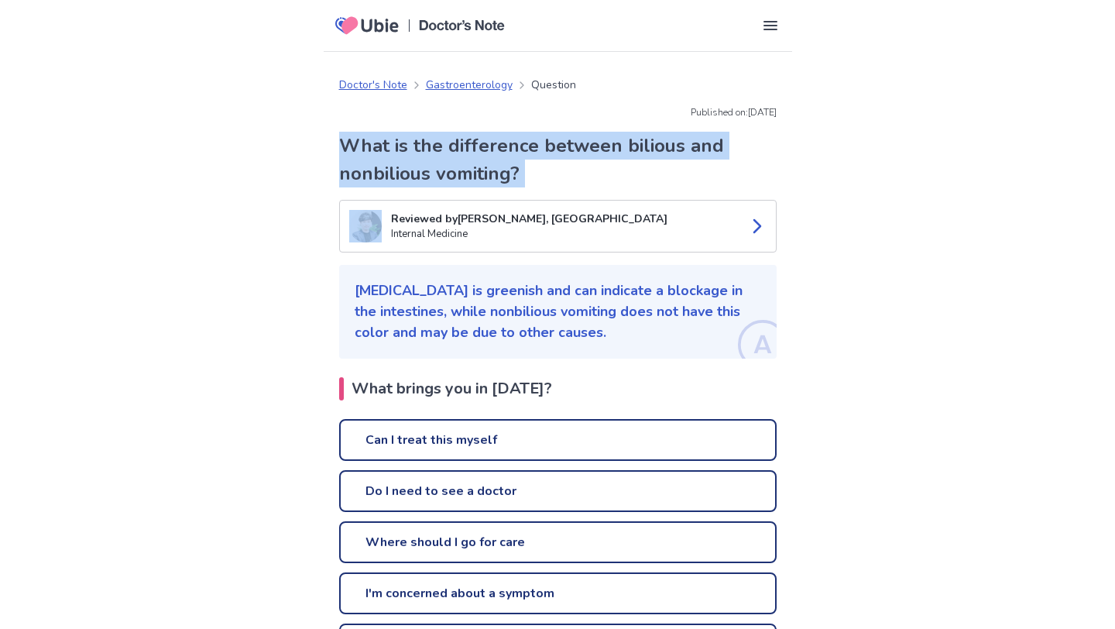 The width and height of the screenshot is (1115, 629). I want to click on img: Yoshinori Abe, so click(365, 226).